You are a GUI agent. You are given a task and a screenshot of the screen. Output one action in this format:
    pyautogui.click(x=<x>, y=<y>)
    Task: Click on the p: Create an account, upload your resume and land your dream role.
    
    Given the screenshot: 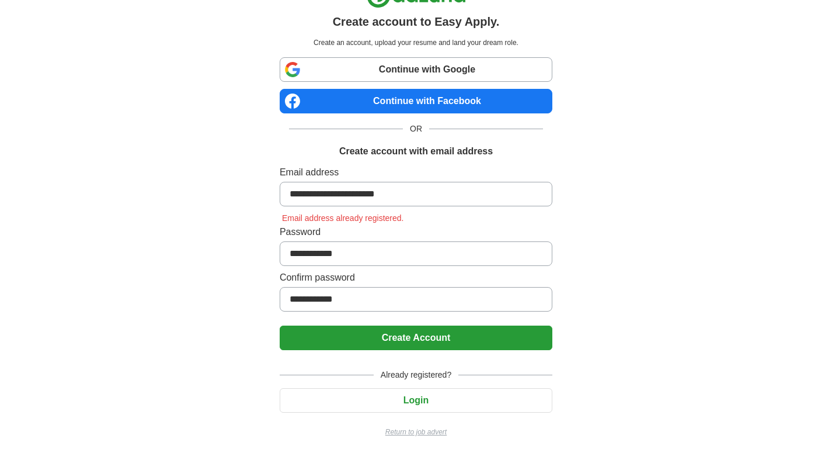 What is the action you would take?
    pyautogui.click(x=416, y=43)
    